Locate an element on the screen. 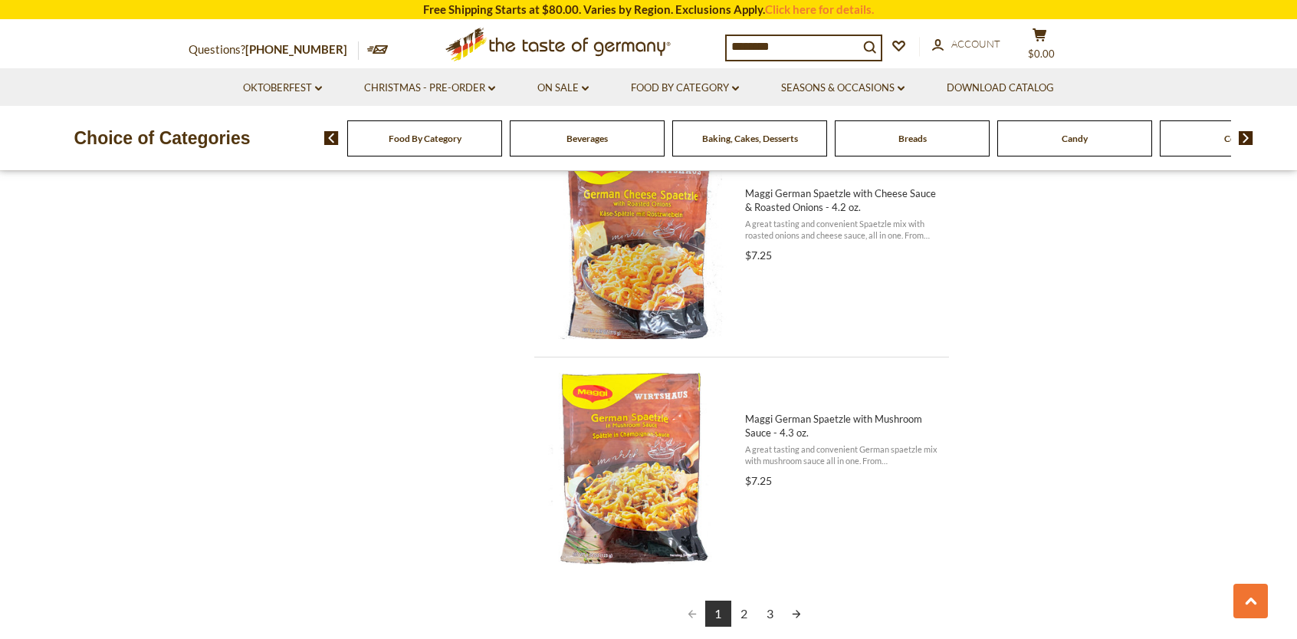 This screenshot has width=1297, height=639. span: Maggi German Spaetzle with Cheese Sauce & Roasted Onions - 4.2 oz. is located at coordinates (843, 200).